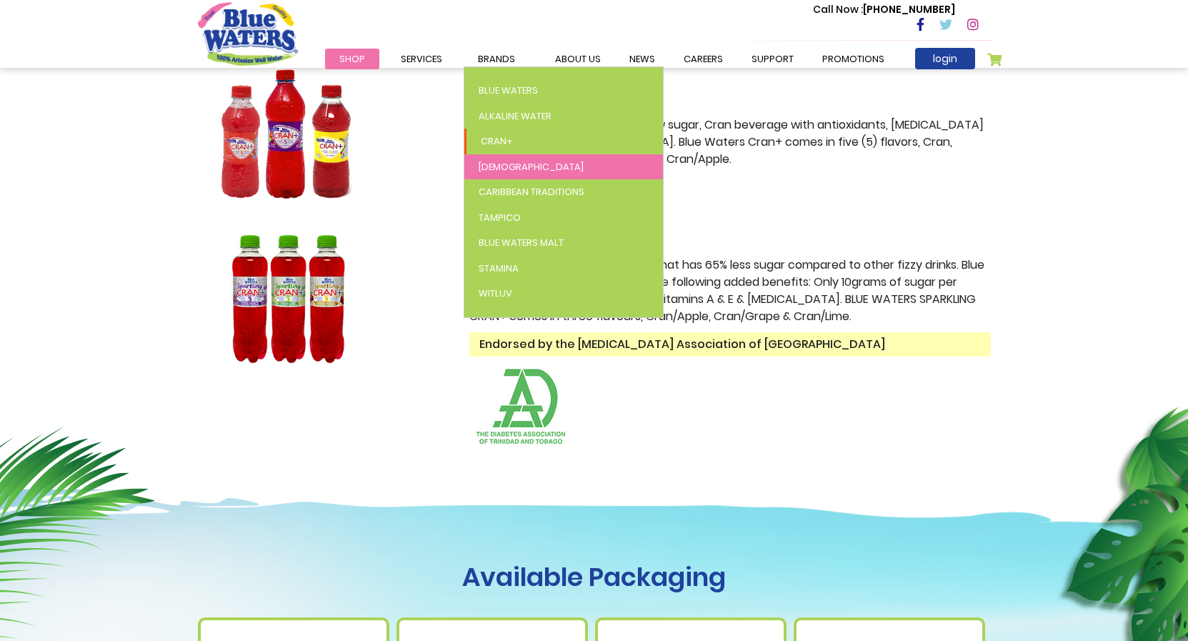 The image size is (1188, 641). What do you see at coordinates (352, 59) in the screenshot?
I see `span: Shop` at bounding box center [352, 59].